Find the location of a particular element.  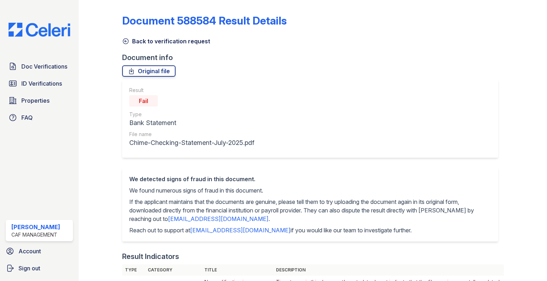

th: Category is located at coordinates (173, 270).